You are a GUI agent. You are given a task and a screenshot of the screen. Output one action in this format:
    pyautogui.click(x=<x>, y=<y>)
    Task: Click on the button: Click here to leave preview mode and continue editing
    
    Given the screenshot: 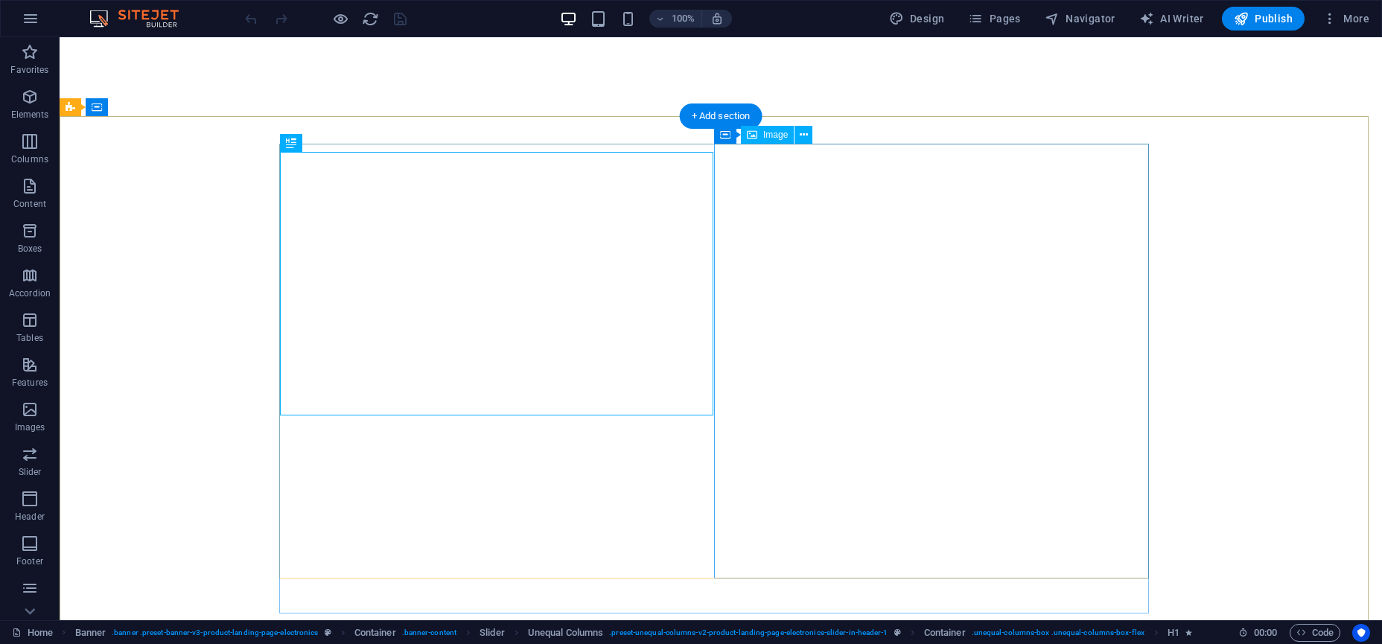 What is the action you would take?
    pyautogui.click(x=340, y=19)
    